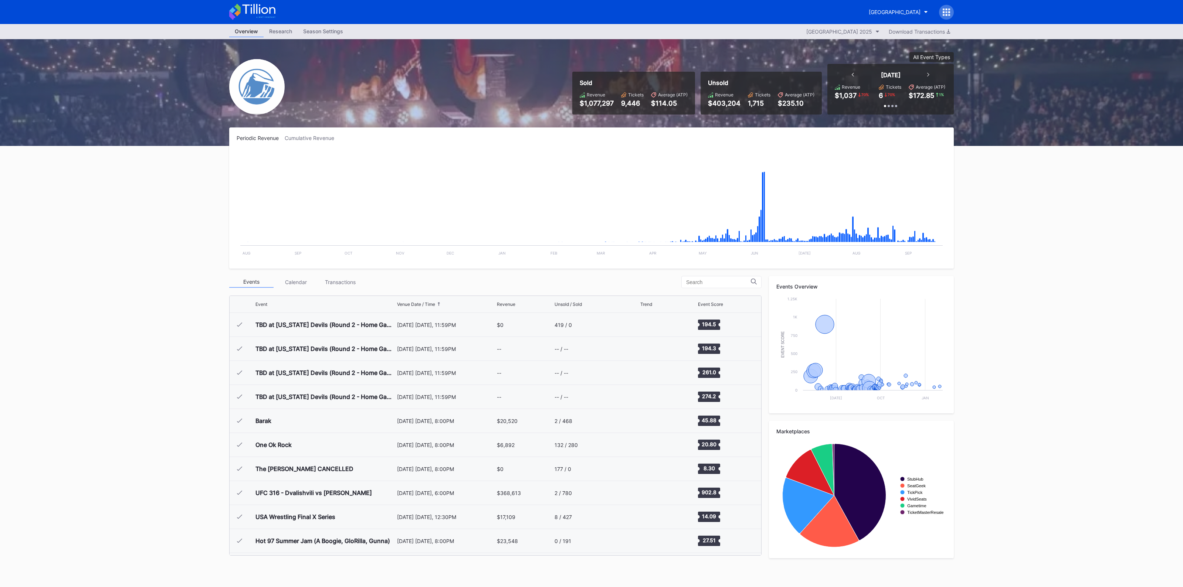 The height and width of the screenshot is (587, 1183). I want to click on text: 8.30, so click(709, 468).